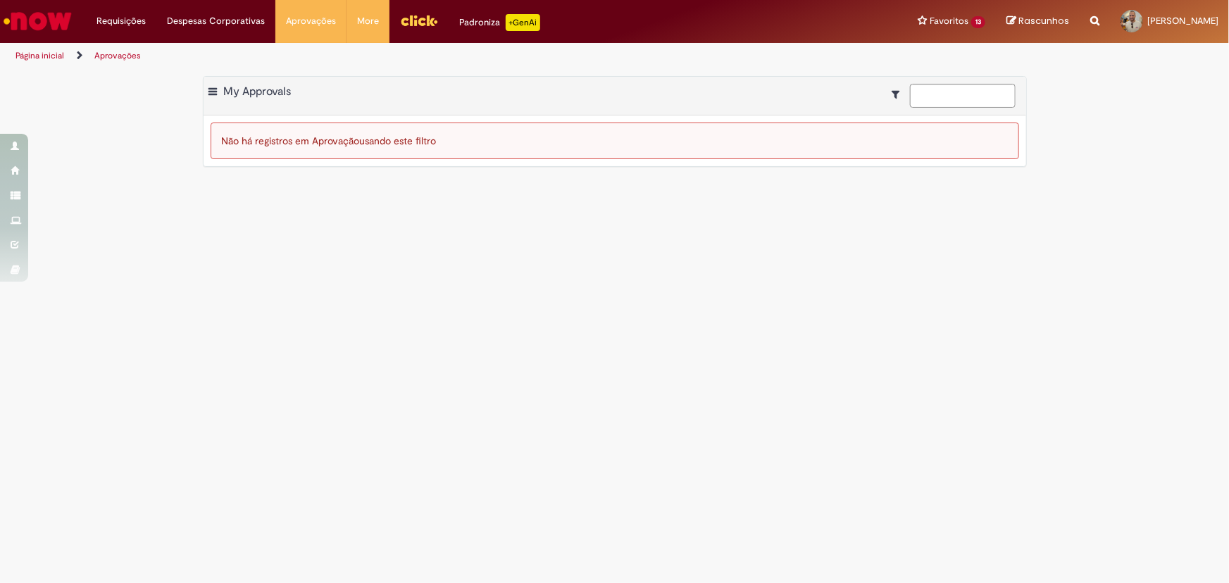 This screenshot has width=1229, height=583. Describe the element at coordinates (39, 56) in the screenshot. I see `a: Página inicial` at that location.